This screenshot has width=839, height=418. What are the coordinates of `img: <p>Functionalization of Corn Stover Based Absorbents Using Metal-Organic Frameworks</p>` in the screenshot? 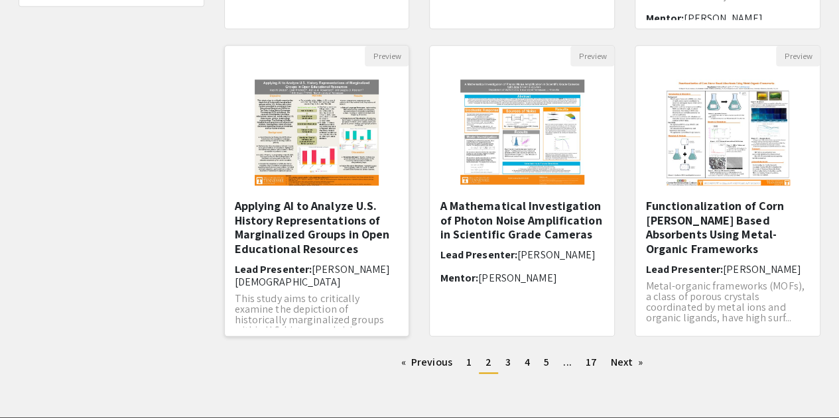 It's located at (727, 133).